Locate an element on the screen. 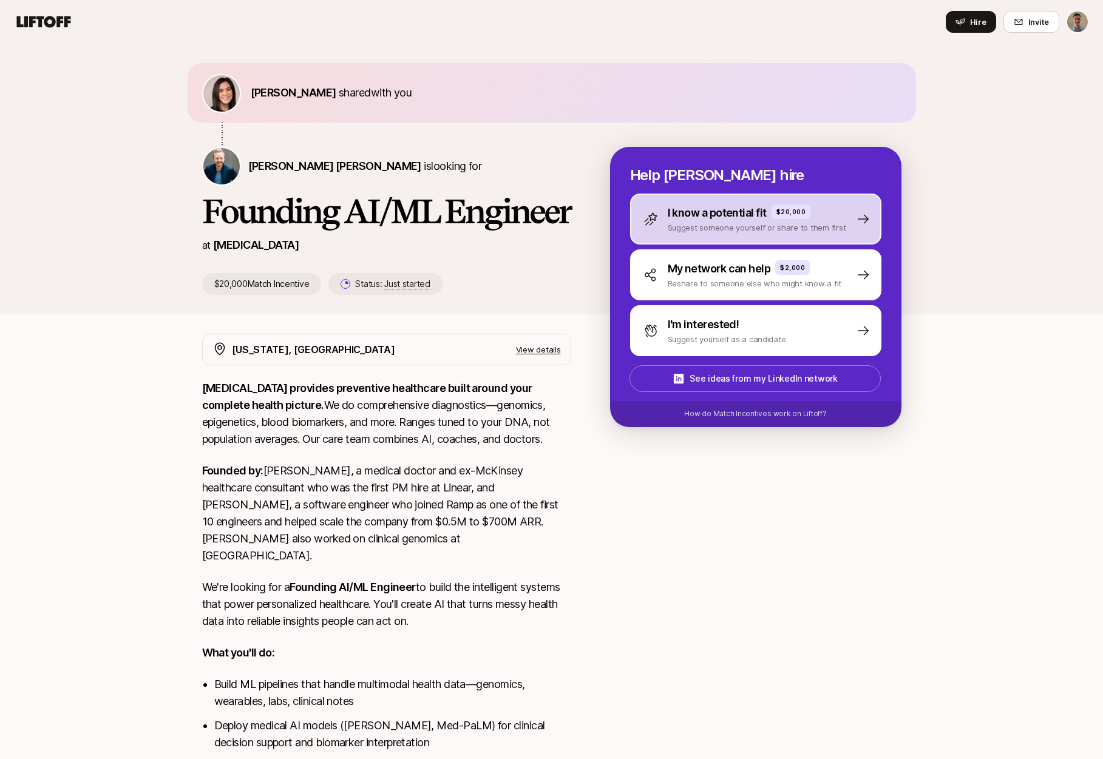 The height and width of the screenshot is (759, 1103). p: $20,000 is located at coordinates (791, 212).